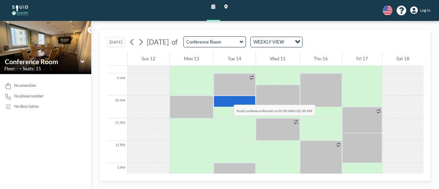 The height and width of the screenshot is (189, 439). I want to click on a: Log in, so click(420, 10).